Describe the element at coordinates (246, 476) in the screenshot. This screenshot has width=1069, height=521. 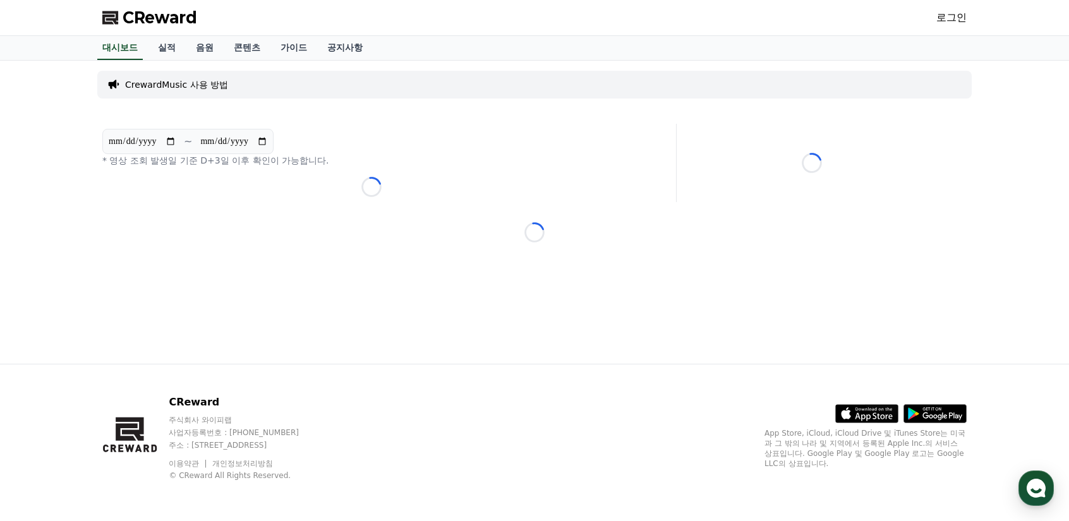
I see `p: © CReward All Rights Reserved.` at that location.